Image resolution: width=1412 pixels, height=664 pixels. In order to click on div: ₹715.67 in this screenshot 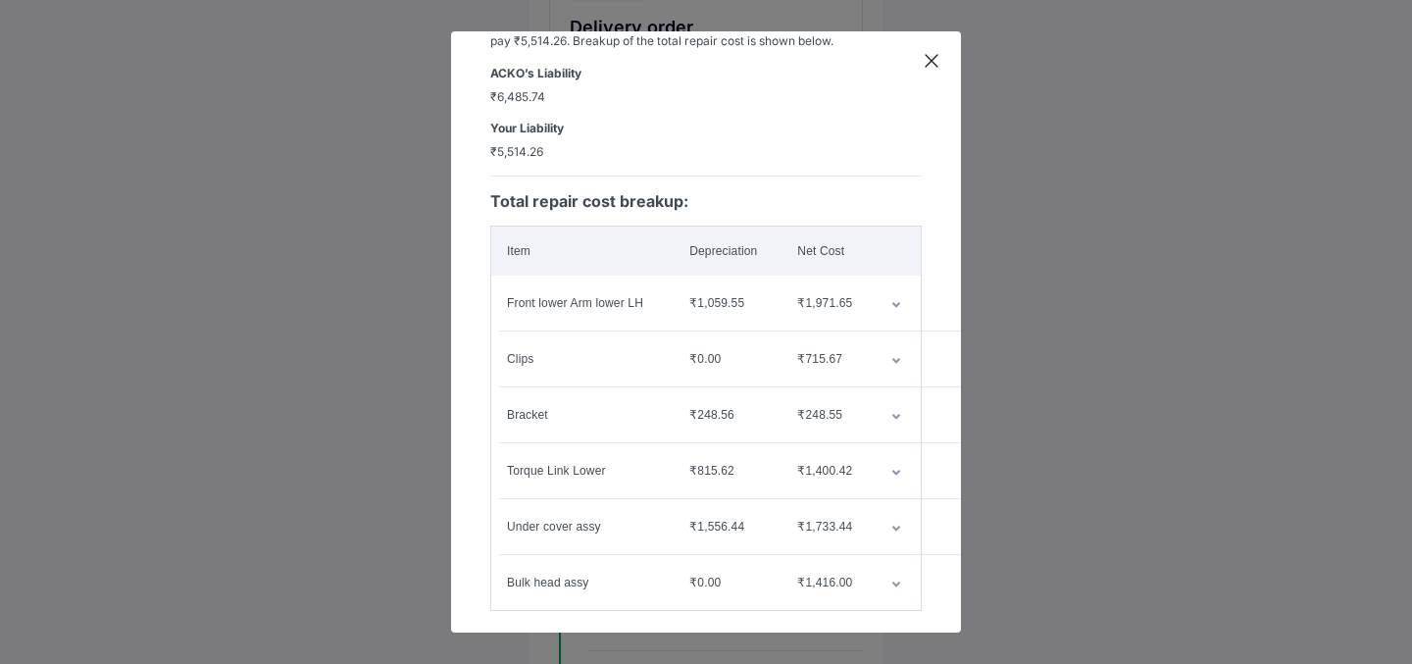, I will do `click(828, 359)`.